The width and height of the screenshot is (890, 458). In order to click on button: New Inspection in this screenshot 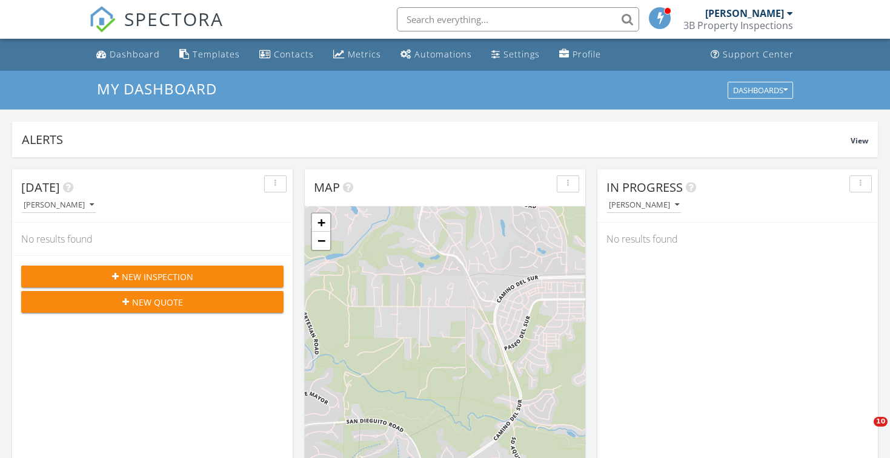, I will do `click(152, 277)`.